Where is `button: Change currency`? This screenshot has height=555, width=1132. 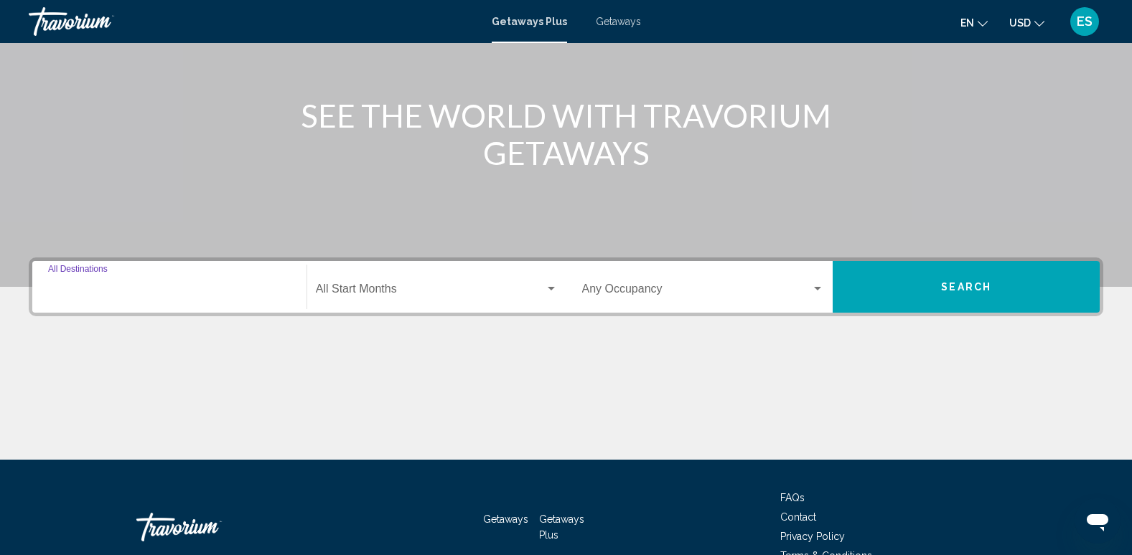
button: Change currency is located at coordinates (1026, 22).